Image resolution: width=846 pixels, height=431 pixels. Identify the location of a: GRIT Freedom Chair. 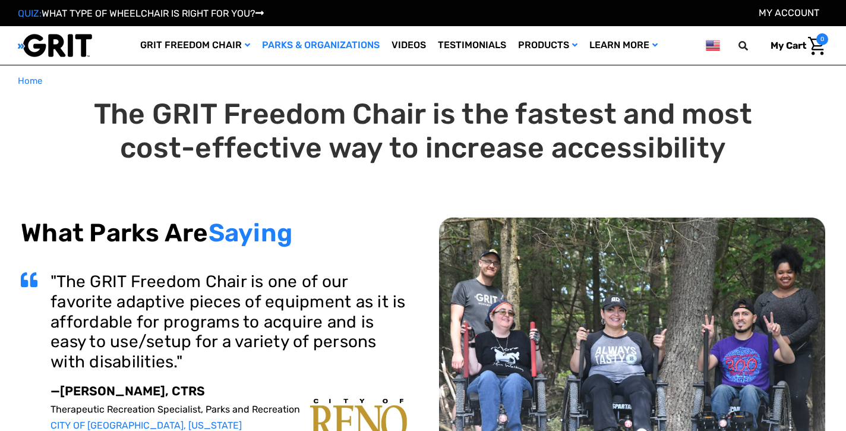
(195, 45).